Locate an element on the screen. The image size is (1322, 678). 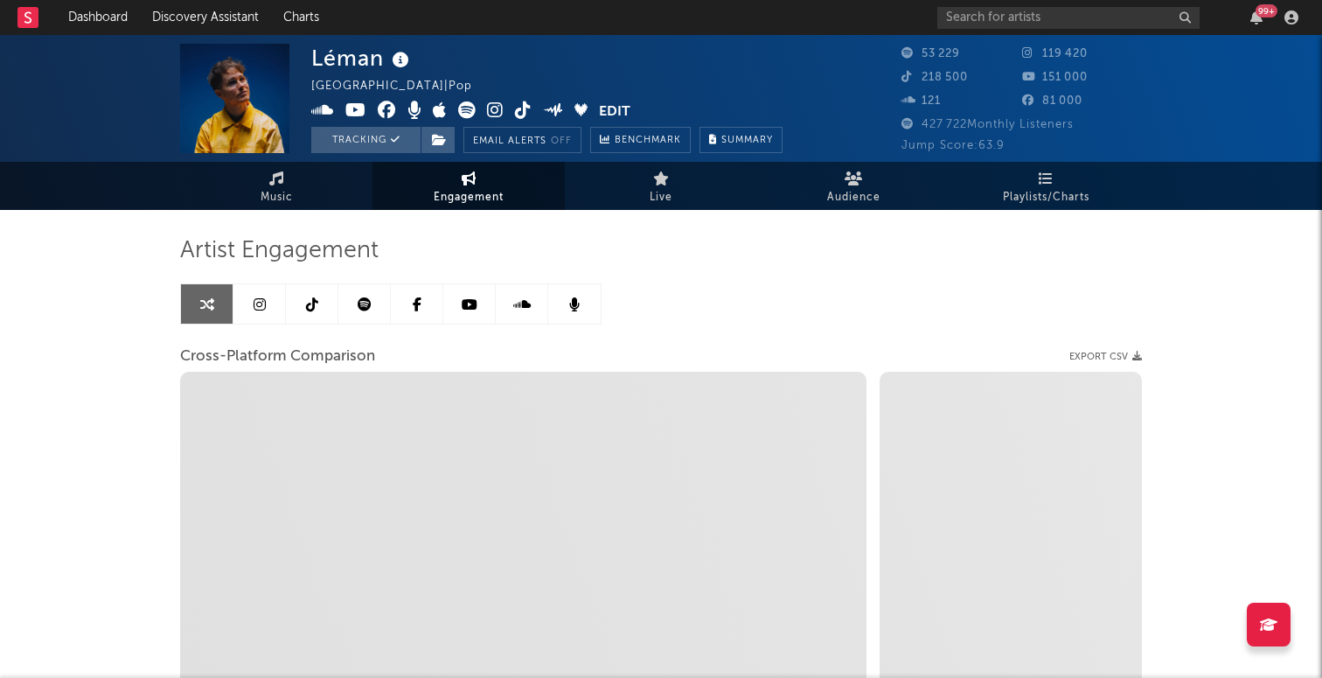
button: Tracking is located at coordinates (365, 140).